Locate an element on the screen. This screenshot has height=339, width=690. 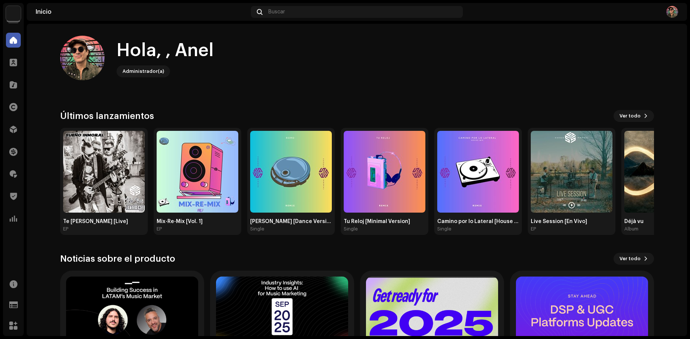
img: 6b46be26-8b3d-48c9-a394-1a25163ff57d is located at coordinates (104, 172).